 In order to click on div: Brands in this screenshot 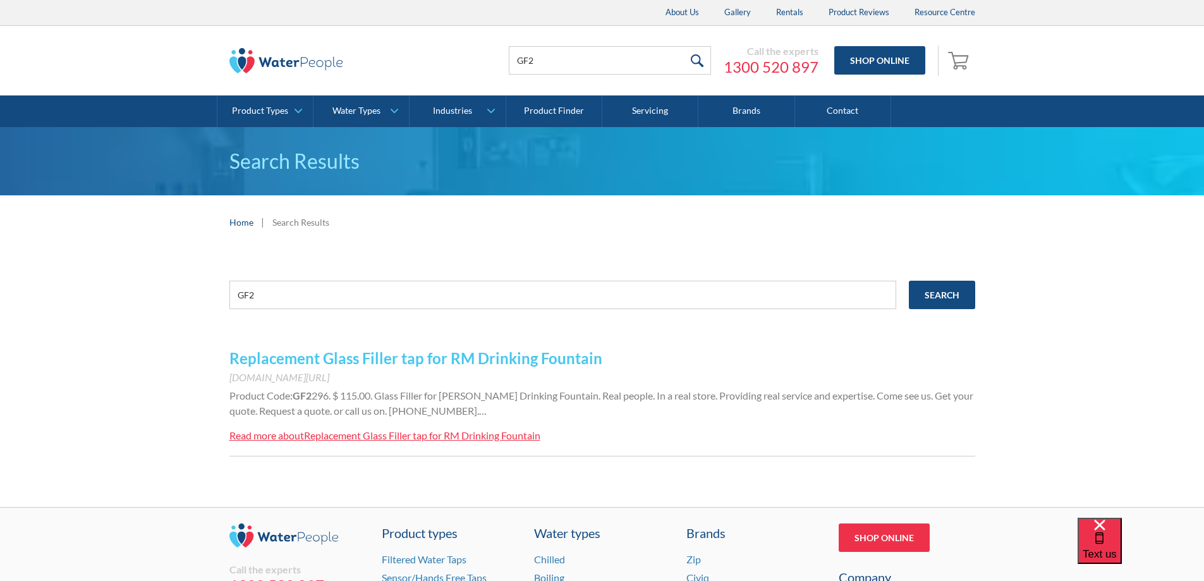, I will do `click(754, 533)`.